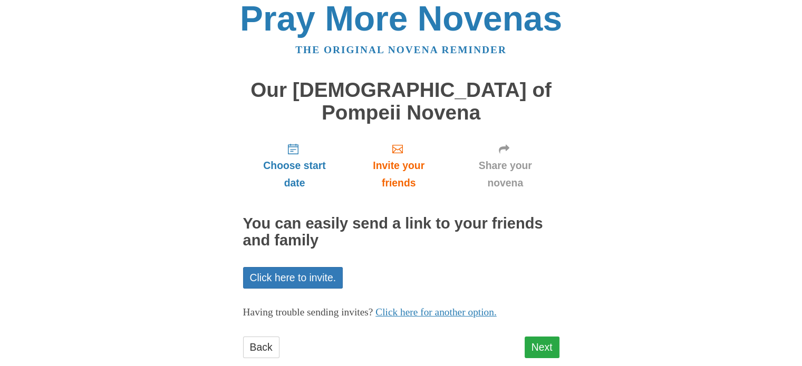 The image size is (802, 366). What do you see at coordinates (398, 174) in the screenshot?
I see `span: Invite your friends` at bounding box center [398, 174].